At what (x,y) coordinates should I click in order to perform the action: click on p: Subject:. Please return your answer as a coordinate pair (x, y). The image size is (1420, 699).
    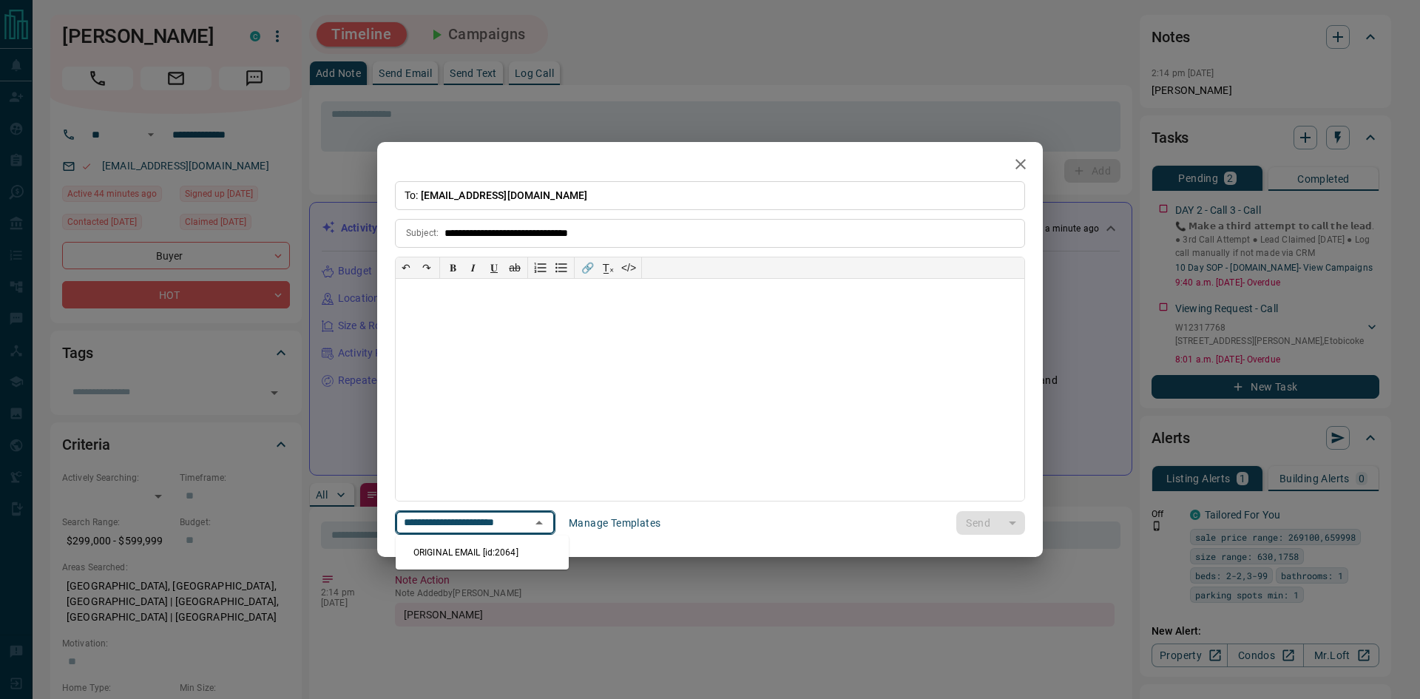
    Looking at the image, I should click on (422, 233).